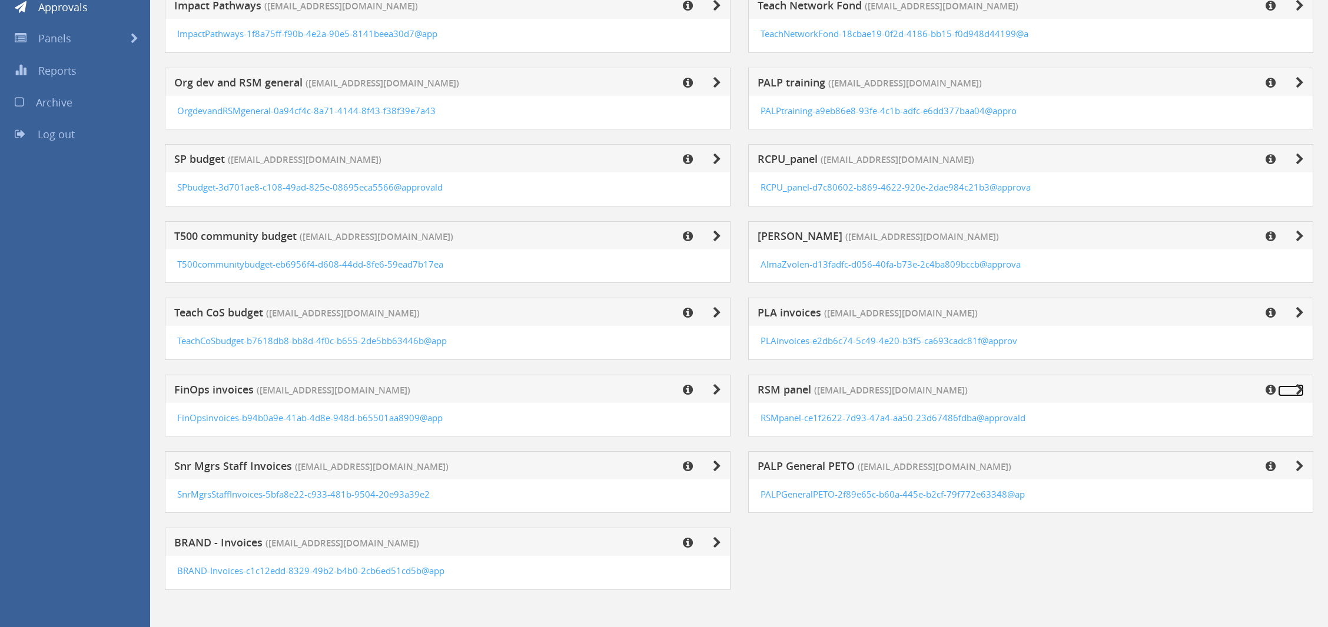 This screenshot has width=1328, height=627. Describe the element at coordinates (233, 466) in the screenshot. I see `span: Snr Mgrs Staff Invoices` at that location.